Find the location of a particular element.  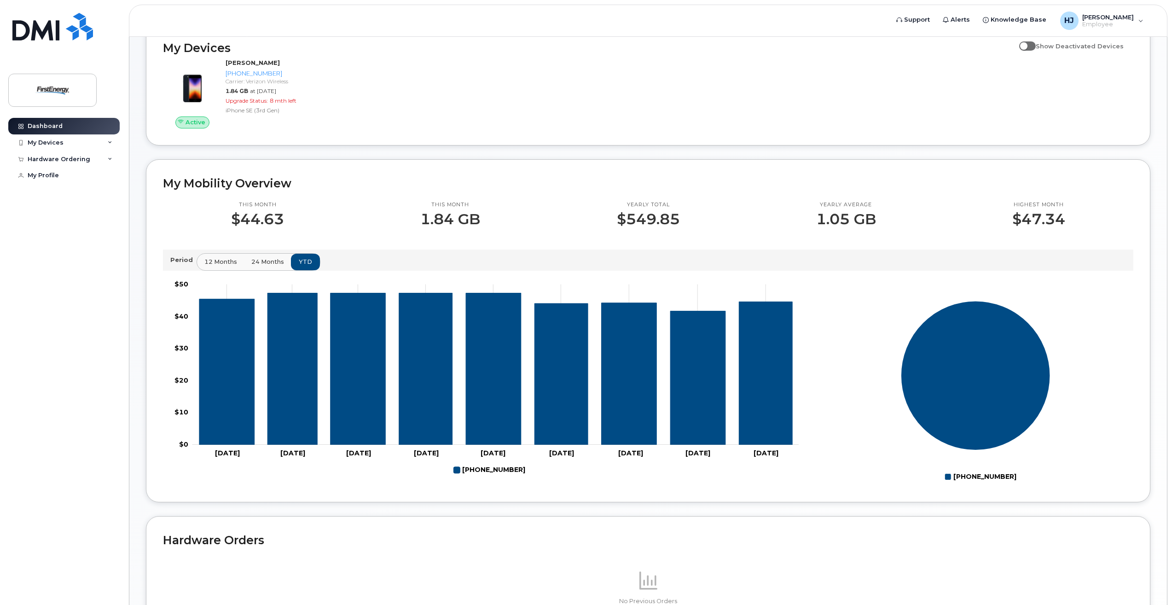

span: Alerts is located at coordinates (960, 20).